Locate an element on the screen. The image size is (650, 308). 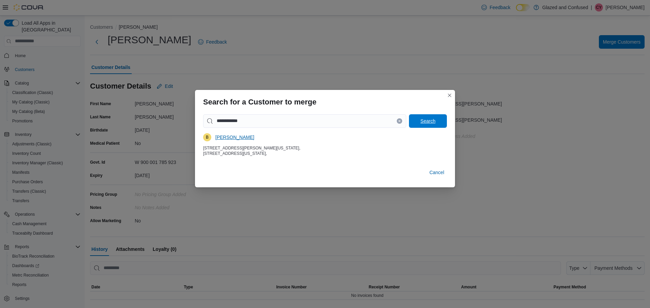
button: Closes this modal window is located at coordinates (449, 95).